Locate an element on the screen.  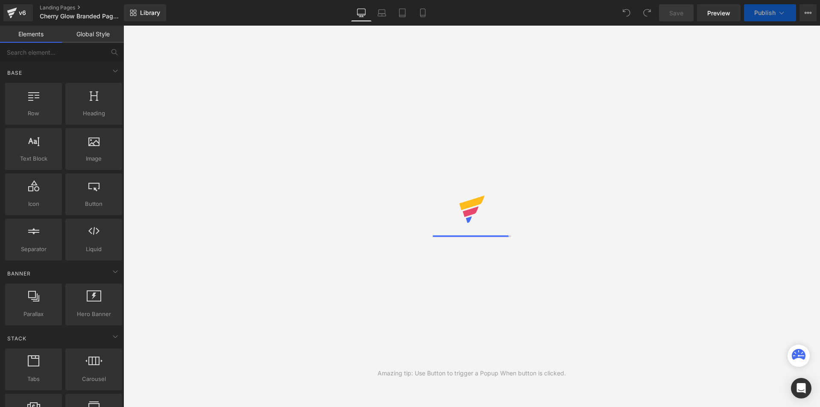
span: Preview is located at coordinates (719, 13).